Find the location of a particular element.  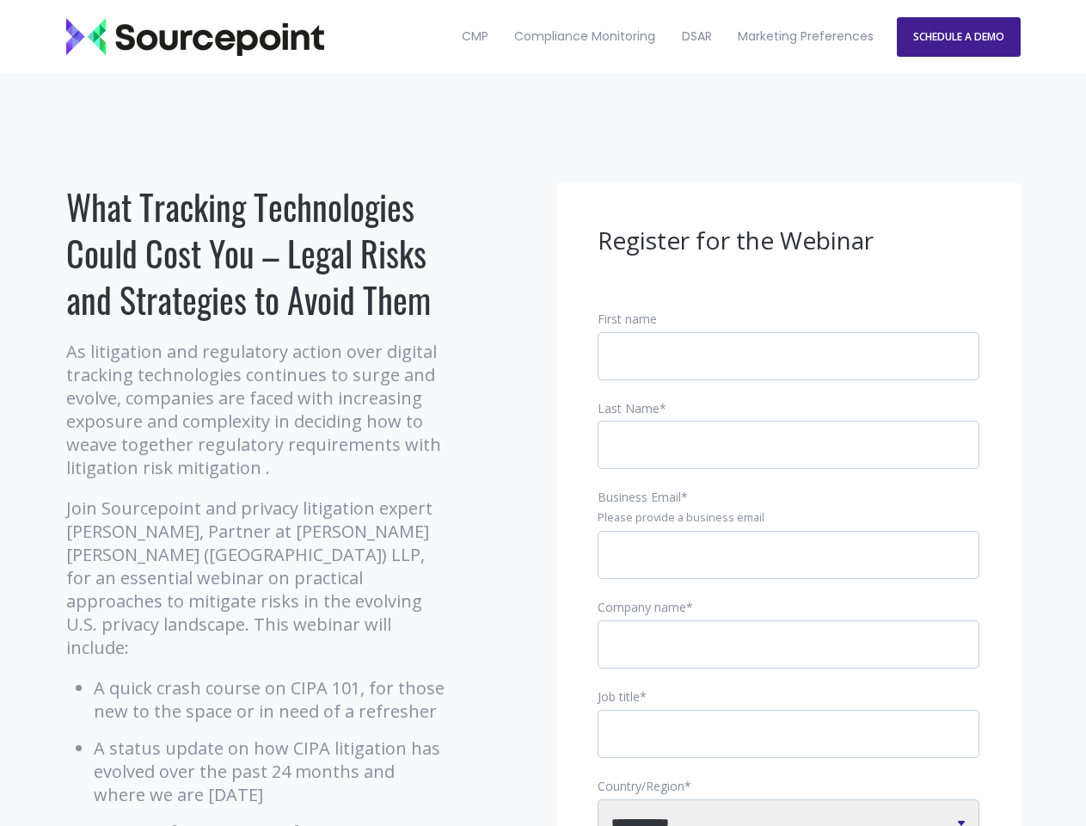

span: Company name is located at coordinates (641, 606).